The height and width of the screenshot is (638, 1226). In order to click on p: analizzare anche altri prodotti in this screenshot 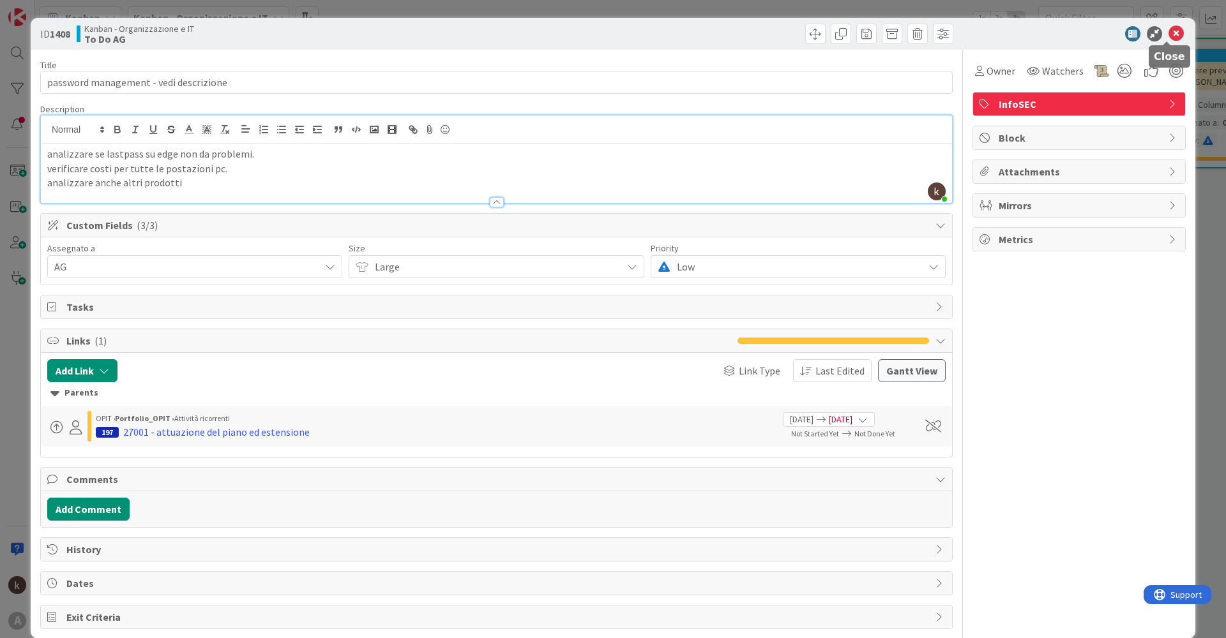, I will do `click(496, 183)`.